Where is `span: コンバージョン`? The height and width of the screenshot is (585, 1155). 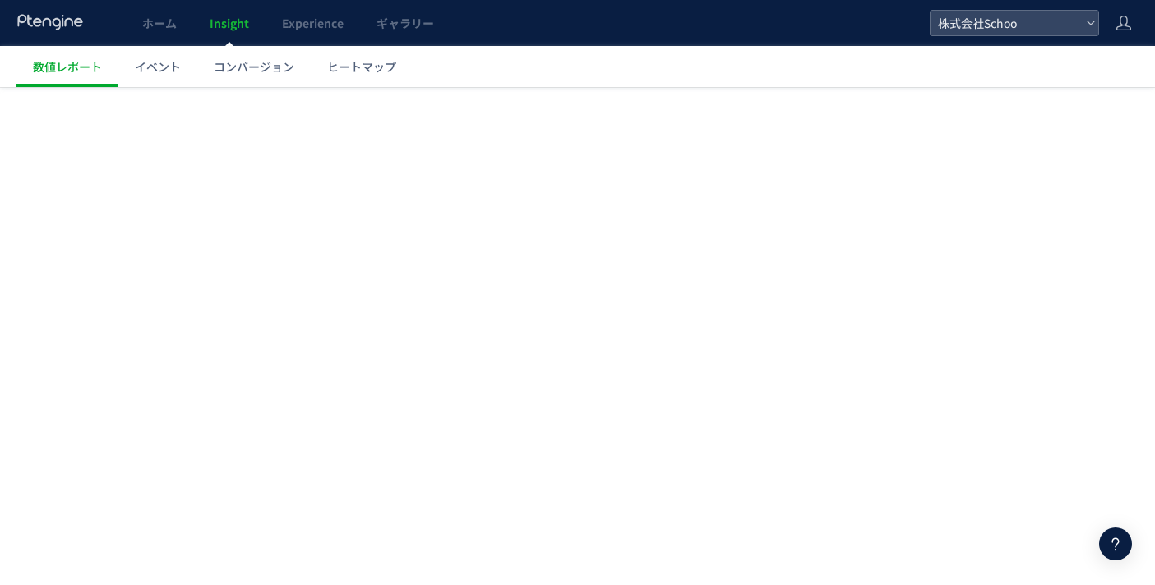
span: コンバージョン is located at coordinates (254, 67).